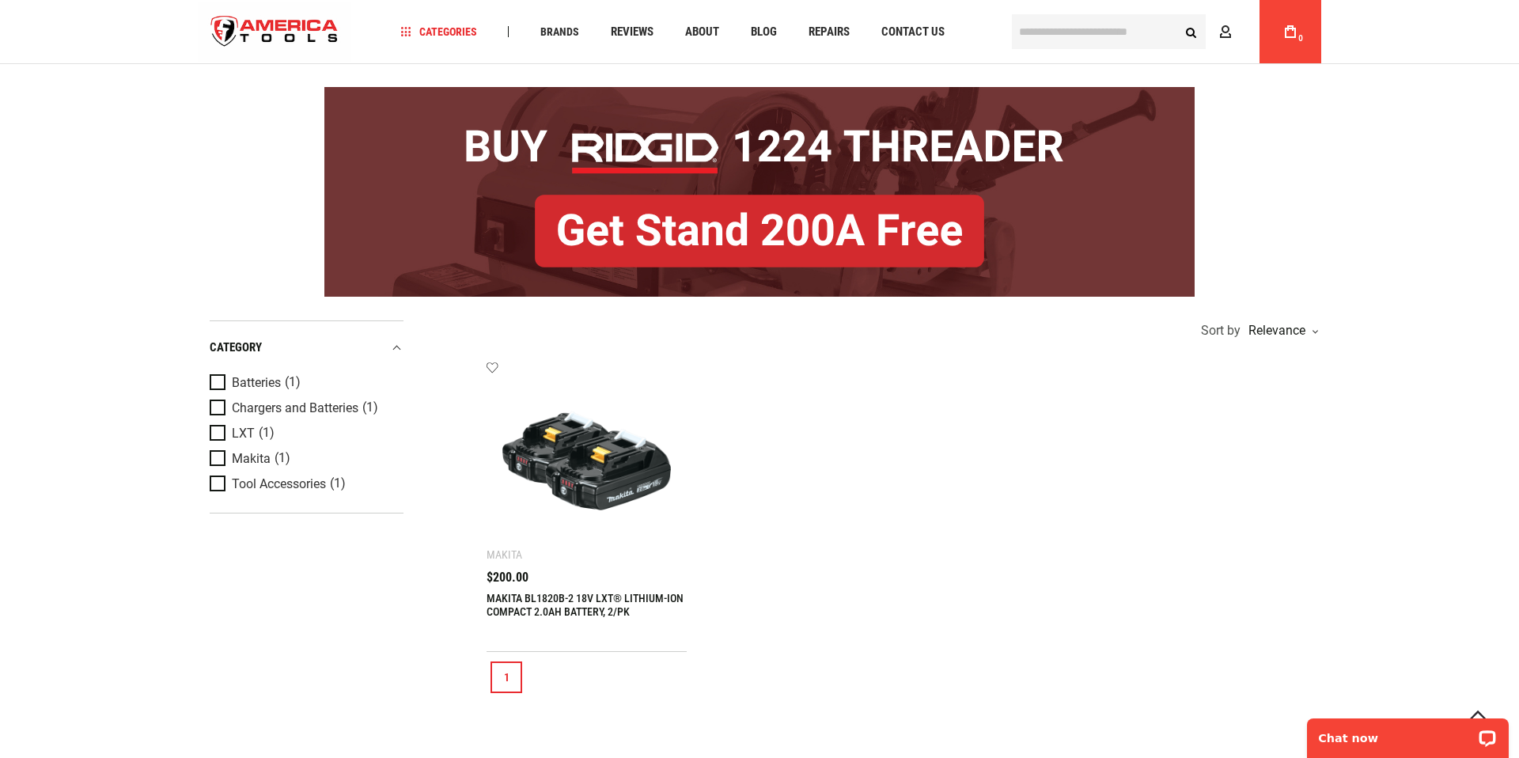 The image size is (1519, 758). What do you see at coordinates (829, 32) in the screenshot?
I see `a: Repairs` at bounding box center [829, 32].